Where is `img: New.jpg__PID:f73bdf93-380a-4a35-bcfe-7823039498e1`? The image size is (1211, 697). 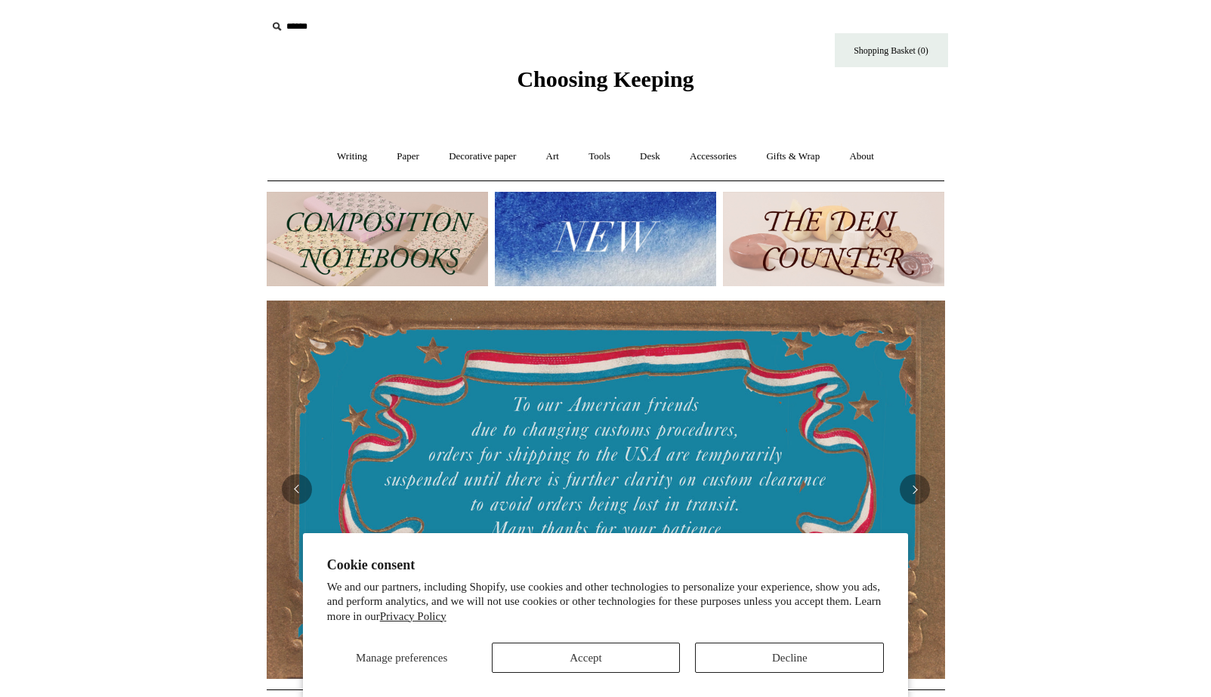
img: New.jpg__PID:f73bdf93-380a-4a35-bcfe-7823039498e1 is located at coordinates (605, 239).